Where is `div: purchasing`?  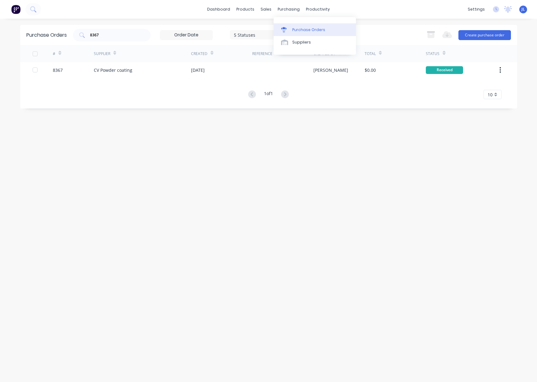 div: purchasing is located at coordinates (289, 9).